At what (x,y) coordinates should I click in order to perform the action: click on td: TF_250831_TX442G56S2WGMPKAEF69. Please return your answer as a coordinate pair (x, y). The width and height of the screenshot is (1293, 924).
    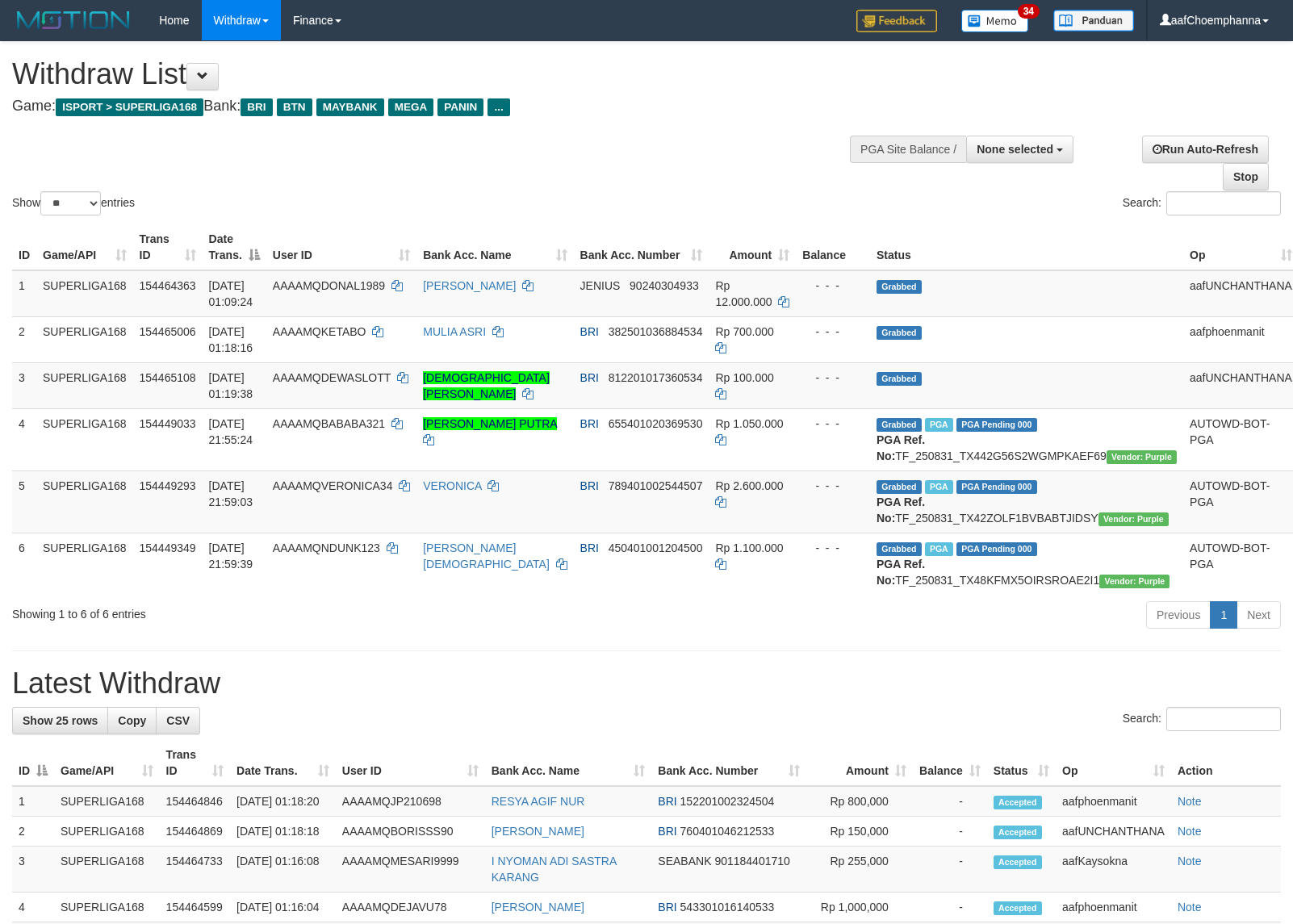
    Looking at the image, I should click on (1027, 439).